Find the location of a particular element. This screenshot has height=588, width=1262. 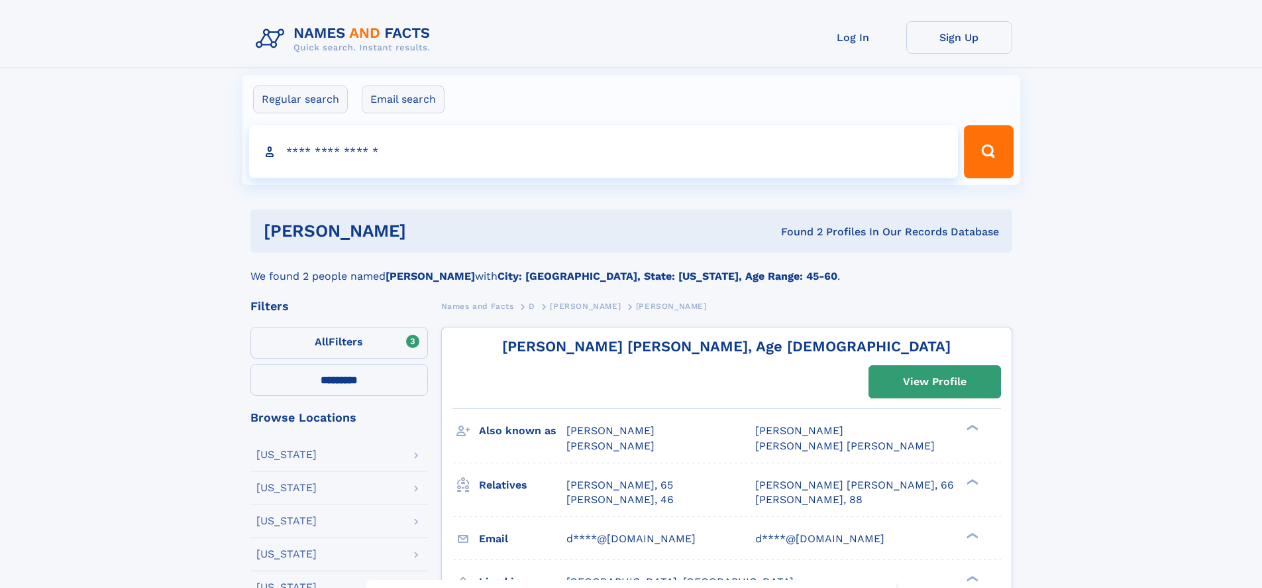

label: Email search is located at coordinates (403, 99).